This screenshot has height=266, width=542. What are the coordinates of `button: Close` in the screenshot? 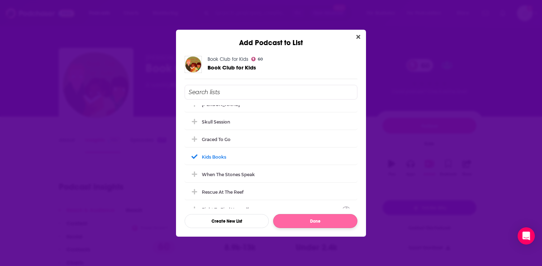 It's located at (358, 37).